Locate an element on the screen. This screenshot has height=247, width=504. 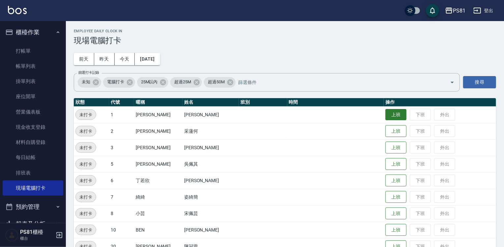
h3: 現場電腦打卡 is located at coordinates (285, 41).